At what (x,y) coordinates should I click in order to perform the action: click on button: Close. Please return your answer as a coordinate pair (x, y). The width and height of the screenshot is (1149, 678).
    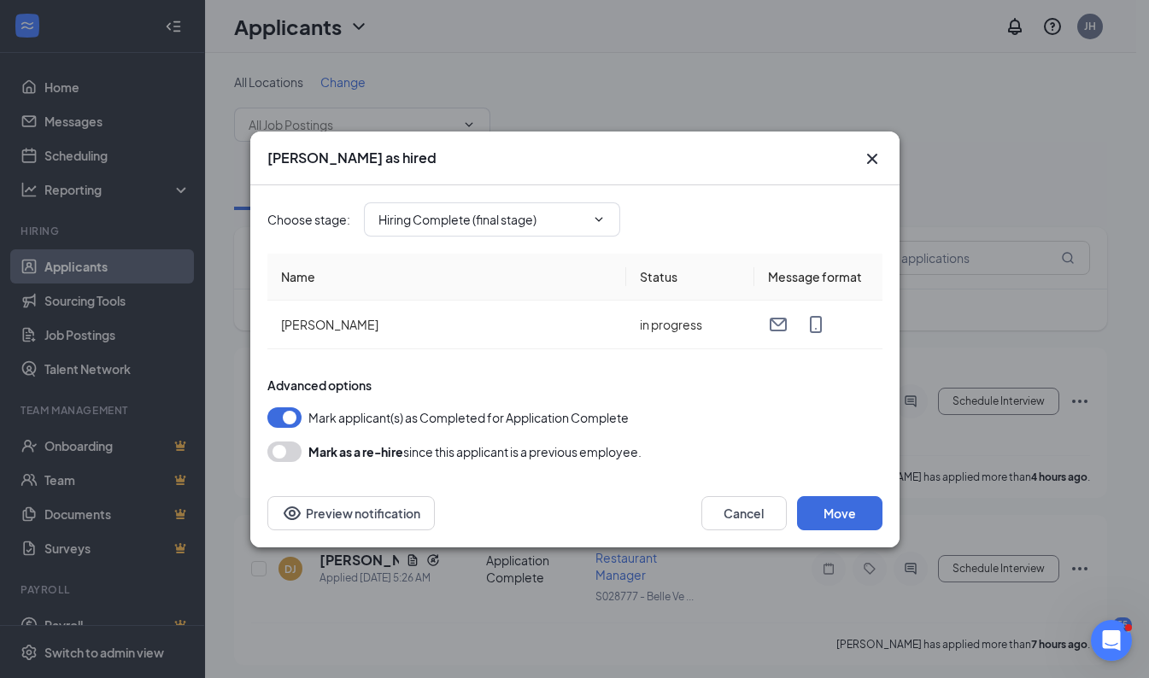
    Looking at the image, I should click on (872, 159).